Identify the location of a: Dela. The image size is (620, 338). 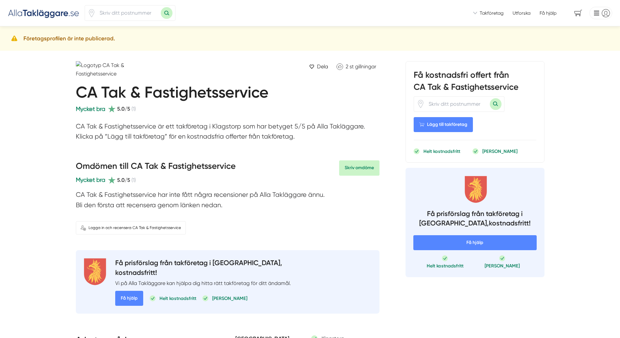
(319, 66).